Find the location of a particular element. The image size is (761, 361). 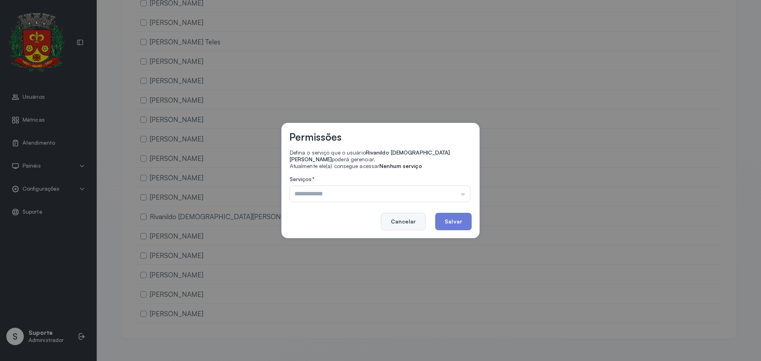

span: Serviços is located at coordinates (301, 179).